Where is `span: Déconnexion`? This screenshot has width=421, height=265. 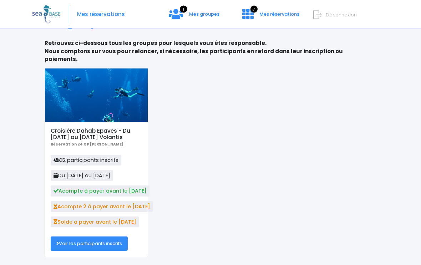 span: Déconnexion is located at coordinates (341, 15).